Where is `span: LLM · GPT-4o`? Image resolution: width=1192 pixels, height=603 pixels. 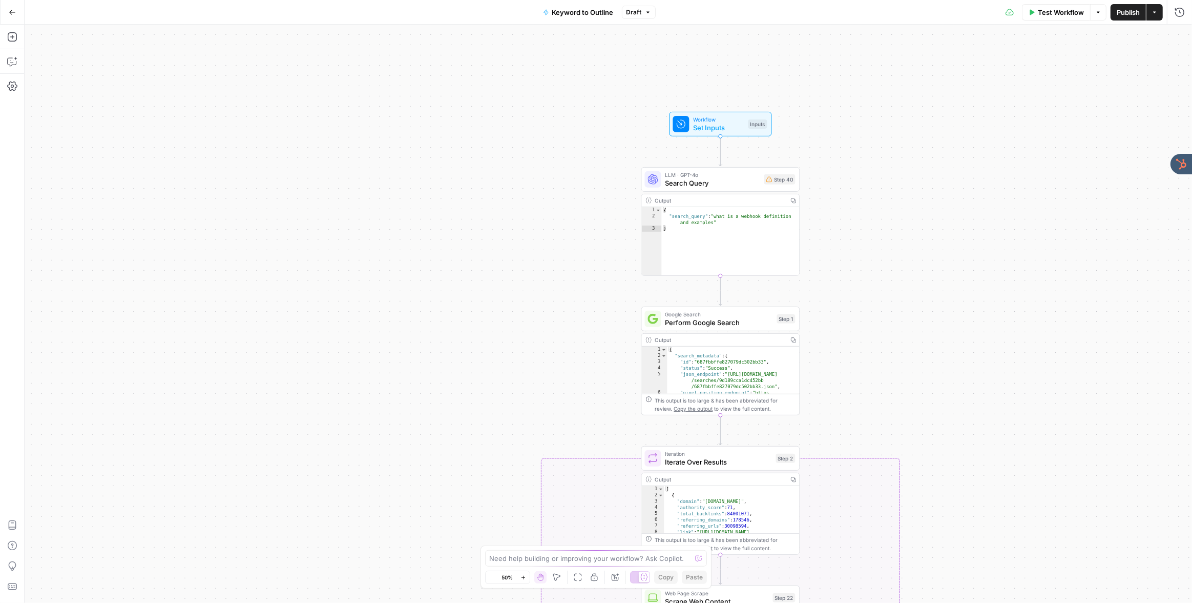 span: LLM · GPT-4o is located at coordinates (713, 175).